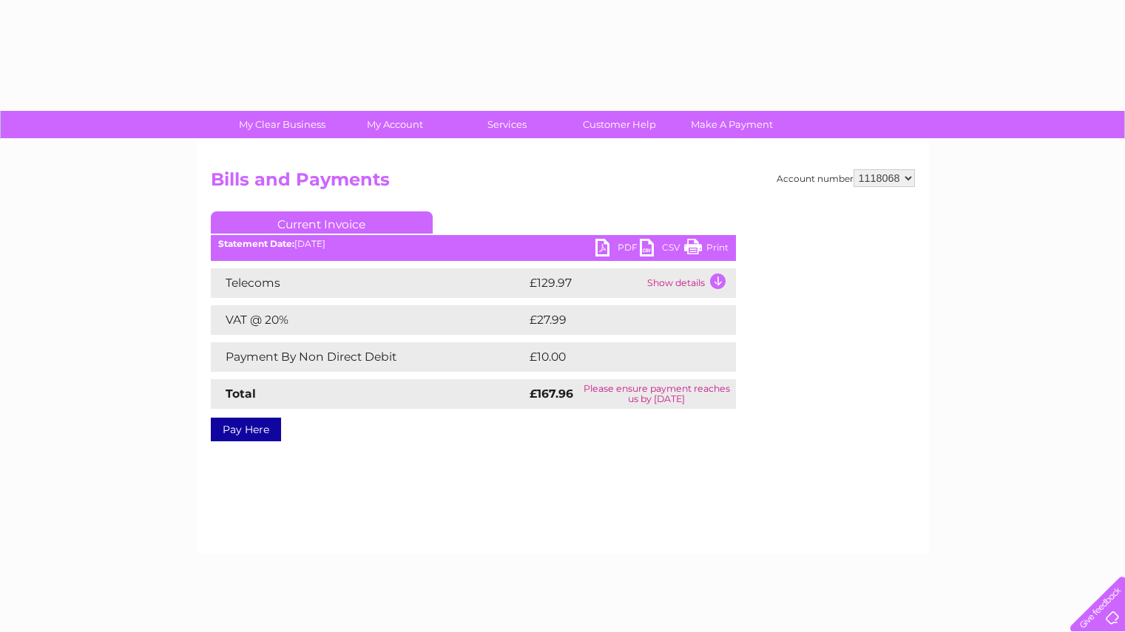  I want to click on strong: £167.96, so click(551, 393).